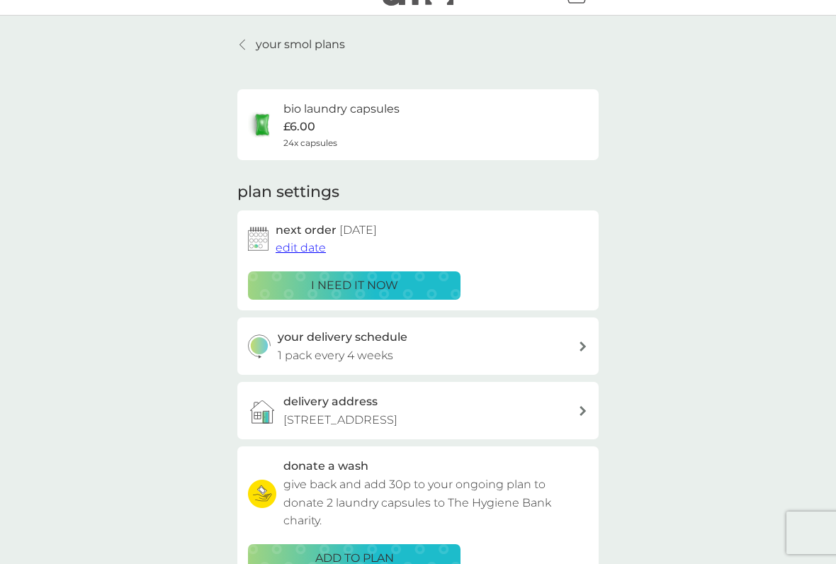  What do you see at coordinates (326, 230) in the screenshot?
I see `h2: next order` at bounding box center [326, 230].